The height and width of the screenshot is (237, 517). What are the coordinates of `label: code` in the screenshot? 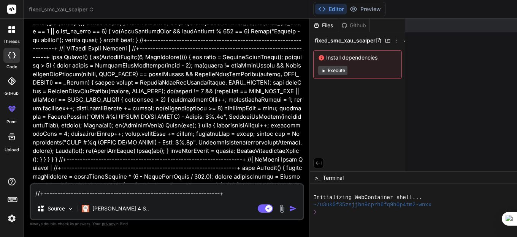 It's located at (12, 67).